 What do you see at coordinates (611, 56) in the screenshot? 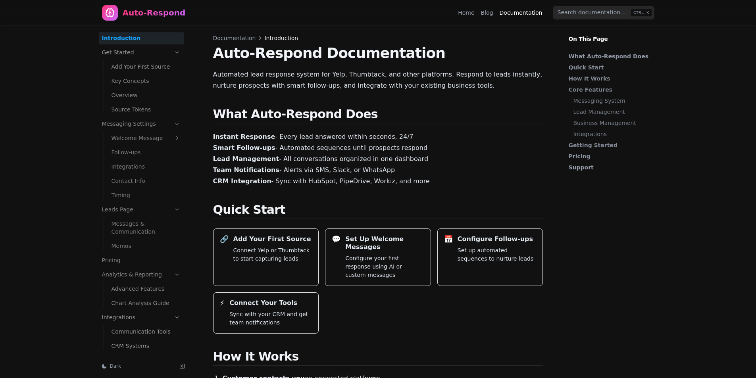
I see `a: What Auto-Respond Does` at bounding box center [611, 56].